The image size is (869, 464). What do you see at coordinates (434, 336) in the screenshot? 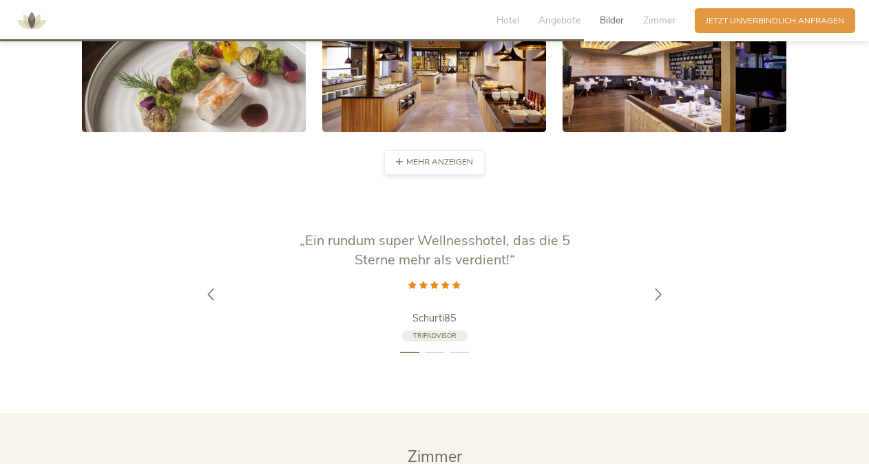
I see `a: Tripadvisor` at bounding box center [434, 336].